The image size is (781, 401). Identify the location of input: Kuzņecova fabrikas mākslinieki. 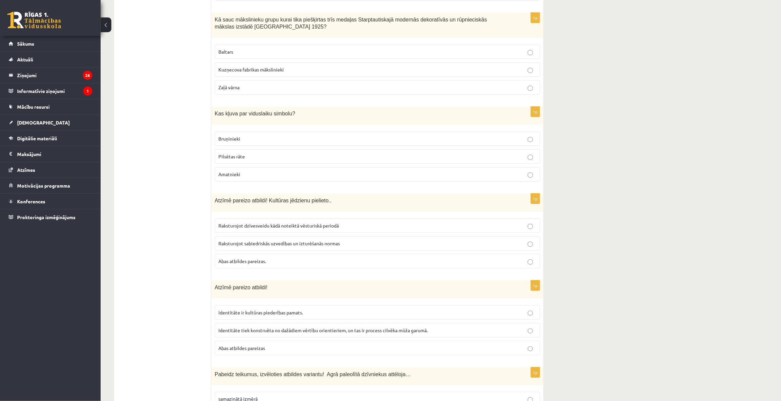
(530, 70).